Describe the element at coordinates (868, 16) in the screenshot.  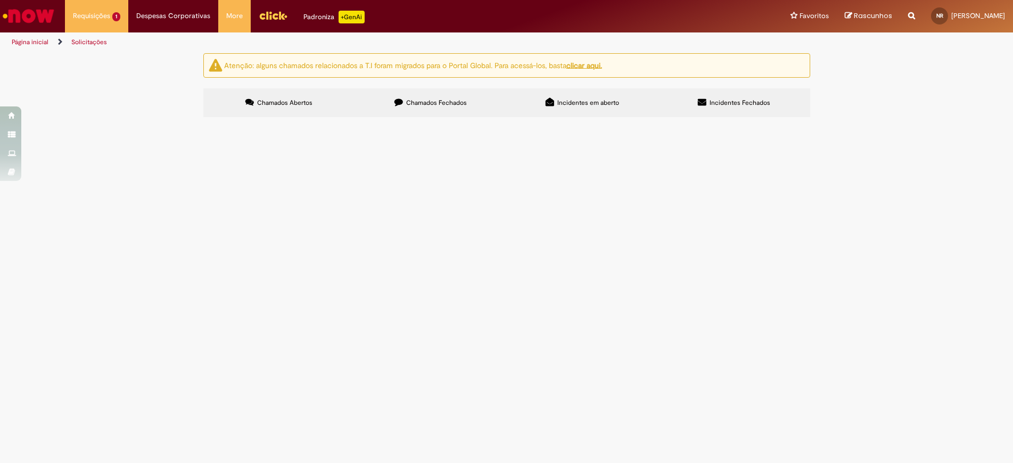
I see `a: Rascunhos` at that location.